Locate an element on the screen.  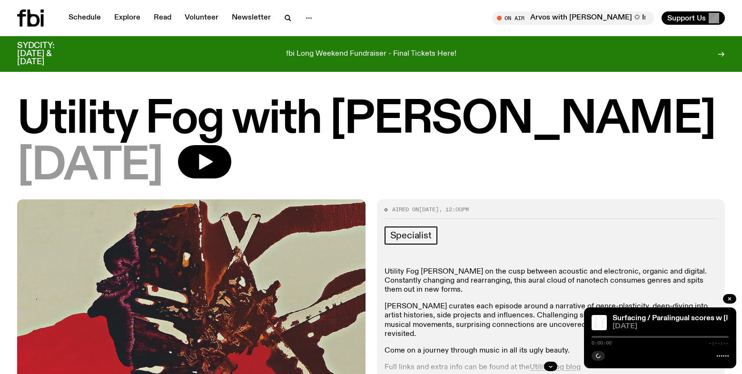
a: Explore is located at coordinates (127, 18).